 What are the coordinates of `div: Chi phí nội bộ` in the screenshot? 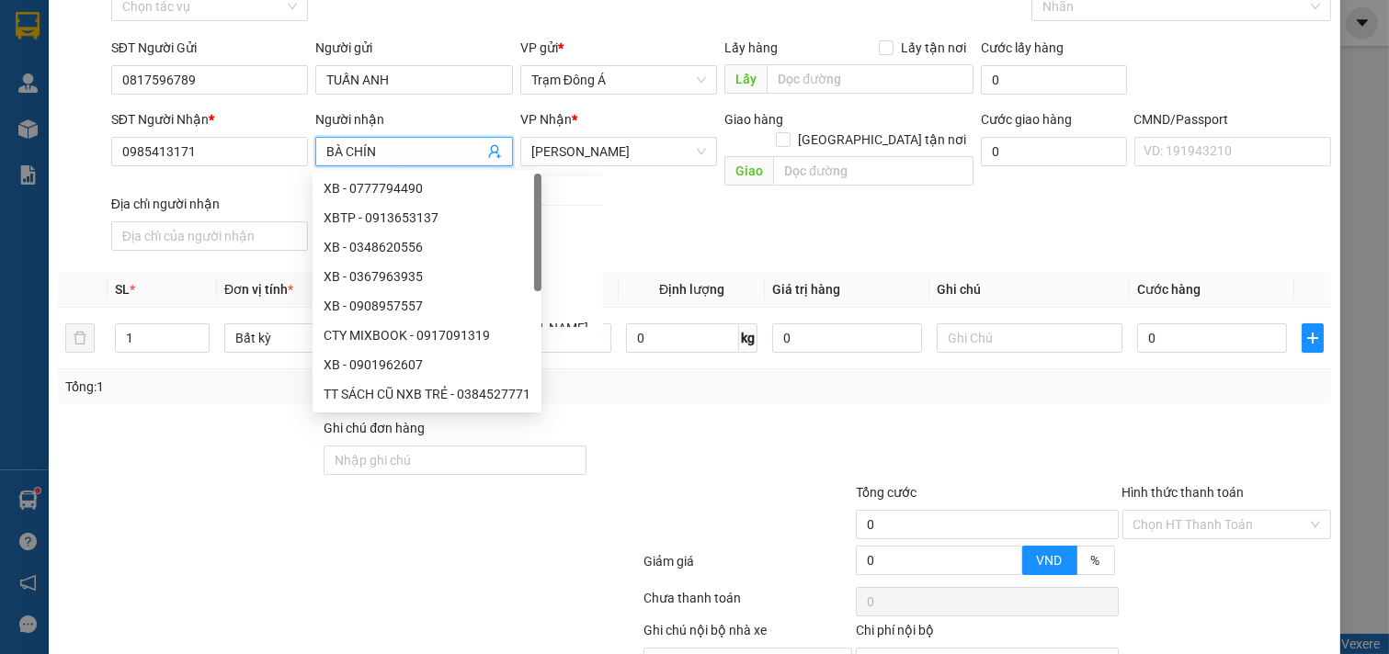 It's located at (986, 634).